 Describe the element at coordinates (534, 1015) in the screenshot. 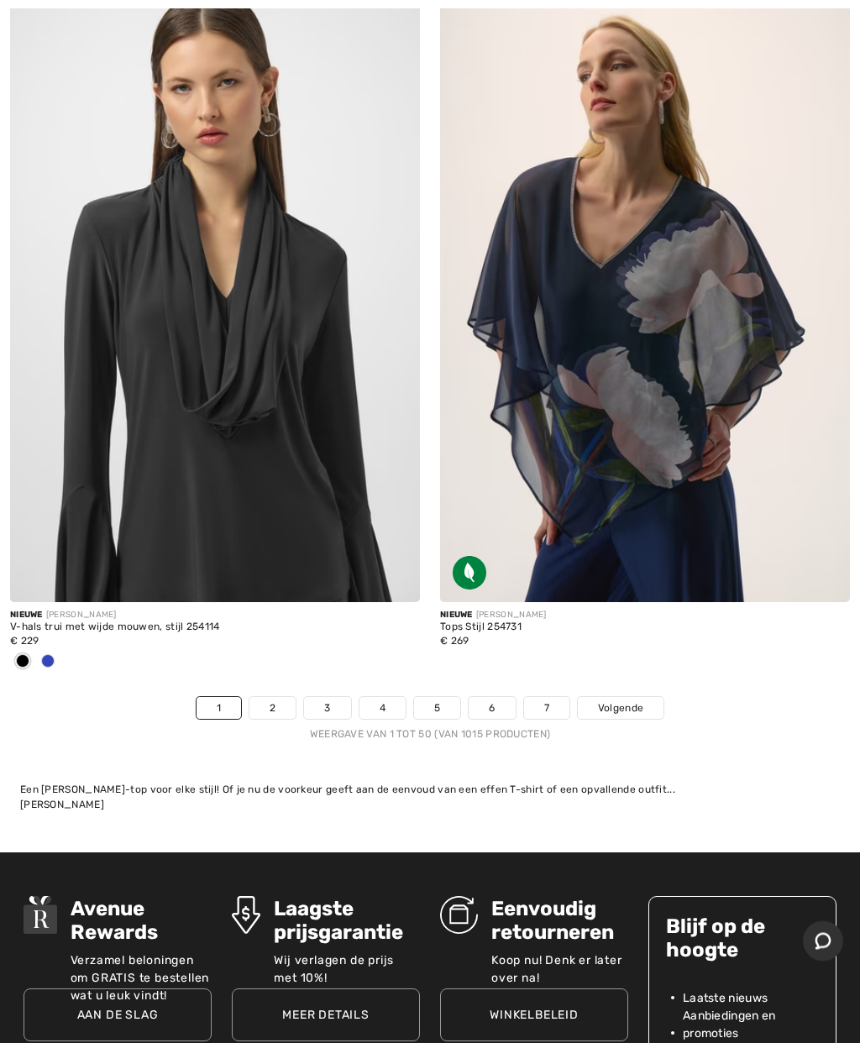

I see `a: Winkelbeleid` at that location.